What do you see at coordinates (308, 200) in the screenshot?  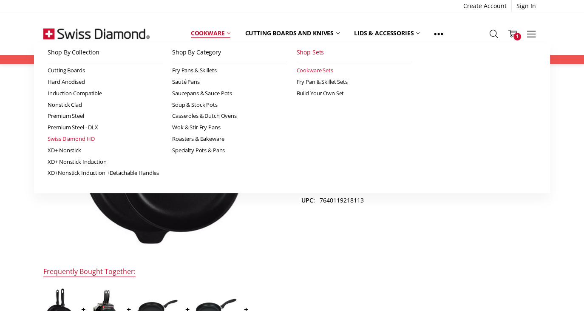 I see `dt: UPC:` at bounding box center [308, 200].